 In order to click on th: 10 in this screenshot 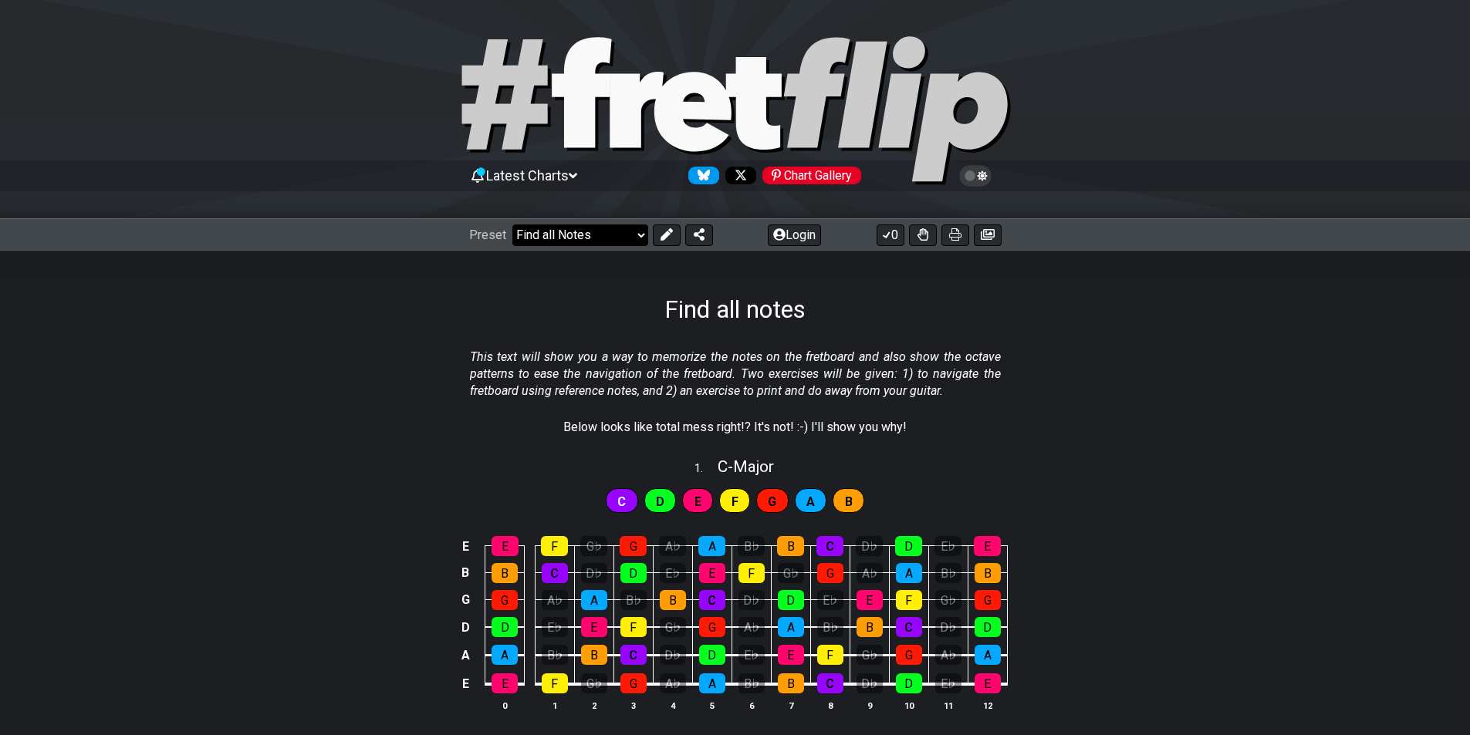, I will do `click(908, 705)`.